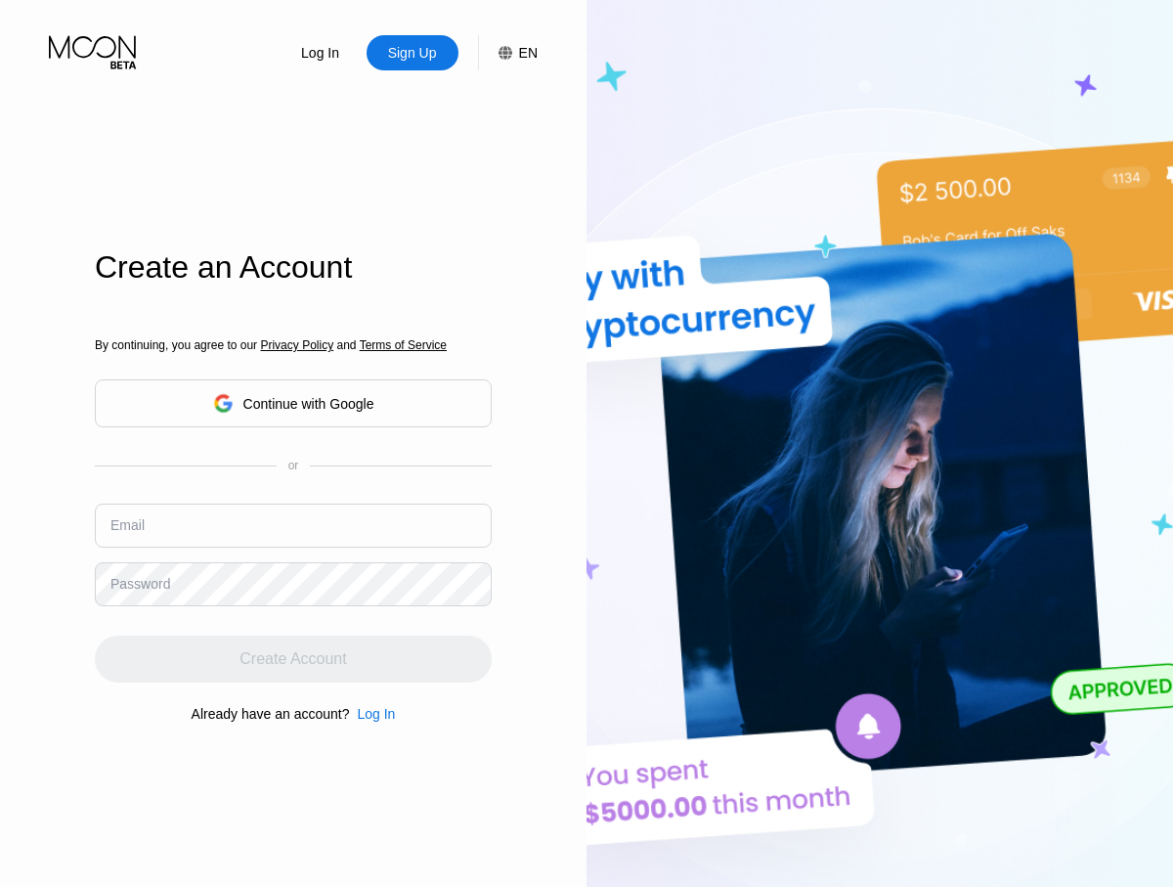 Image resolution: width=1173 pixels, height=887 pixels. Describe the element at coordinates (293, 267) in the screenshot. I see `div: Create an Account` at that location.